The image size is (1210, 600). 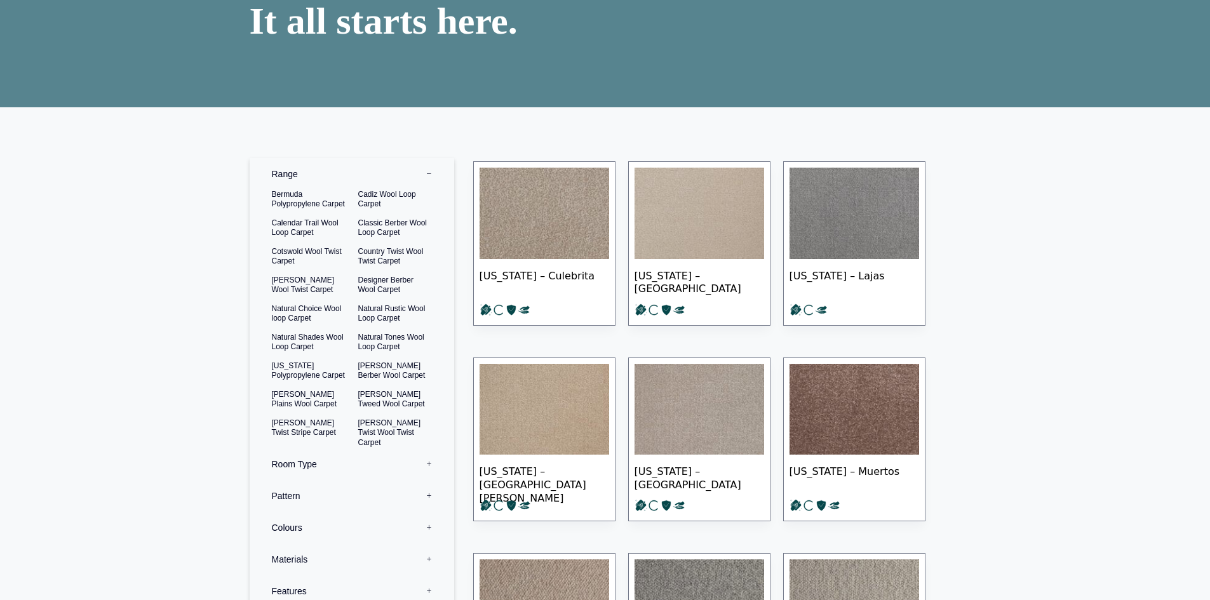 I want to click on label: Room Type, so click(x=352, y=464).